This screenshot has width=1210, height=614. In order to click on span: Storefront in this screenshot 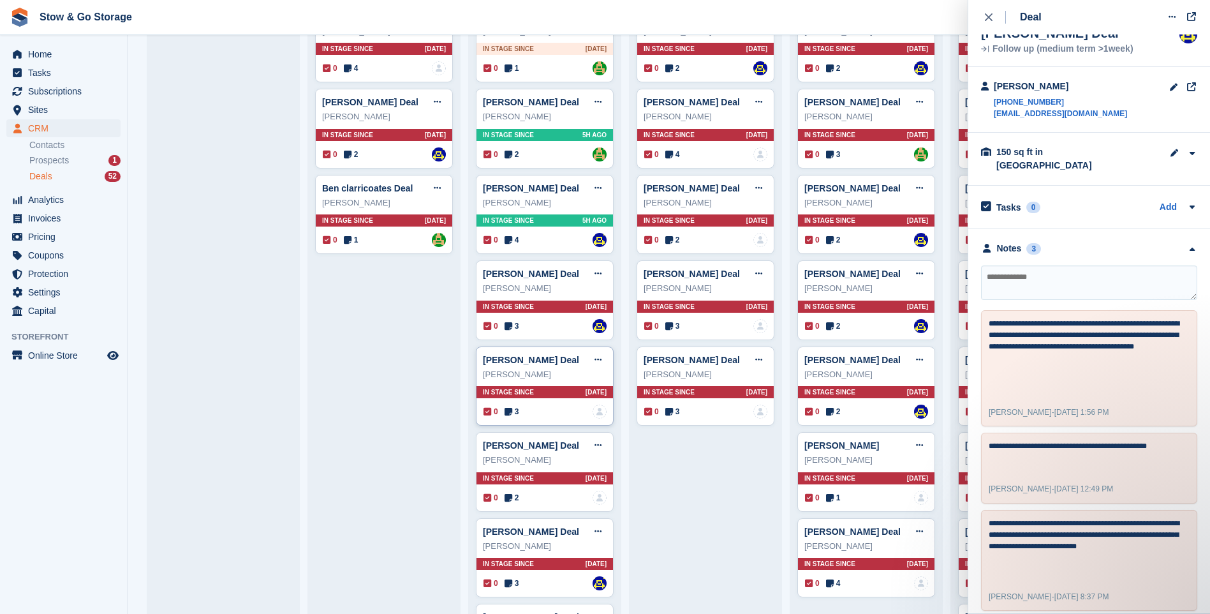, I will do `click(69, 337)`.